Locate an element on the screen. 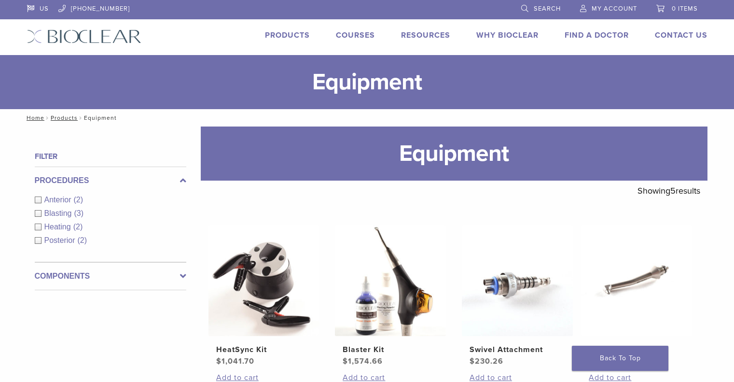 Image resolution: width=734 pixels, height=382 pixels. span: 0 items is located at coordinates (685, 9).